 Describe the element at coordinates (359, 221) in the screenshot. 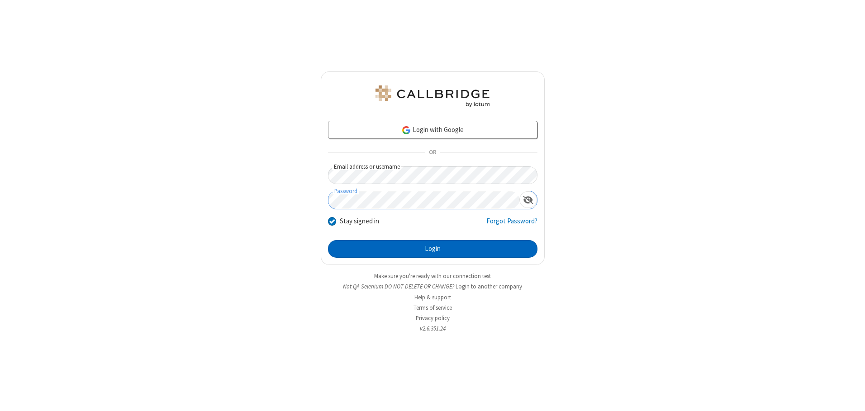

I see `label: Stay signed in` at that location.